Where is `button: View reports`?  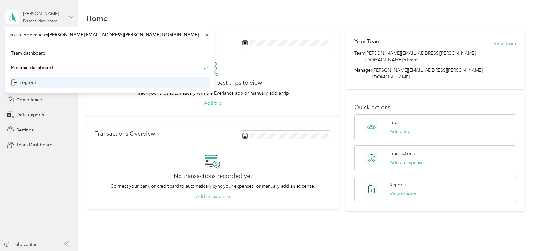 button: View reports is located at coordinates (403, 194).